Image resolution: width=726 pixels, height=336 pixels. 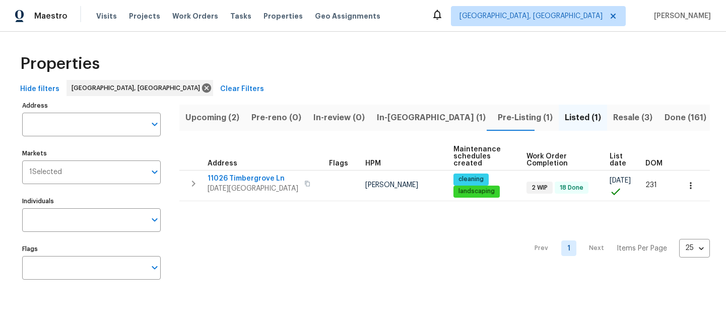 I want to click on span: Tasks, so click(x=241, y=16).